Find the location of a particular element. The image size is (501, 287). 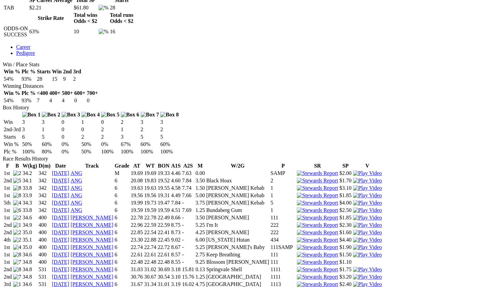

td: $4.00 is located at coordinates (346, 203).